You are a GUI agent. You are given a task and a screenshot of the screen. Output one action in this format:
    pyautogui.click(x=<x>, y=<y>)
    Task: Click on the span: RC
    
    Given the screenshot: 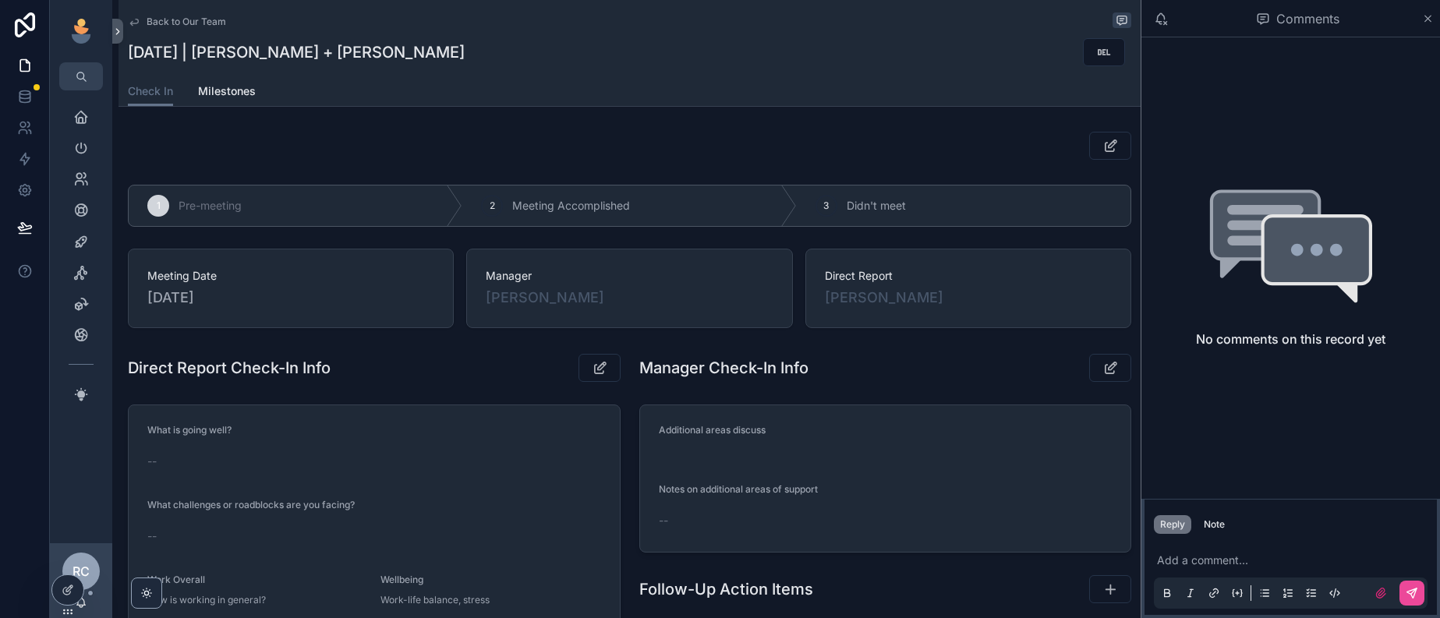 What is the action you would take?
    pyautogui.click(x=81, y=571)
    